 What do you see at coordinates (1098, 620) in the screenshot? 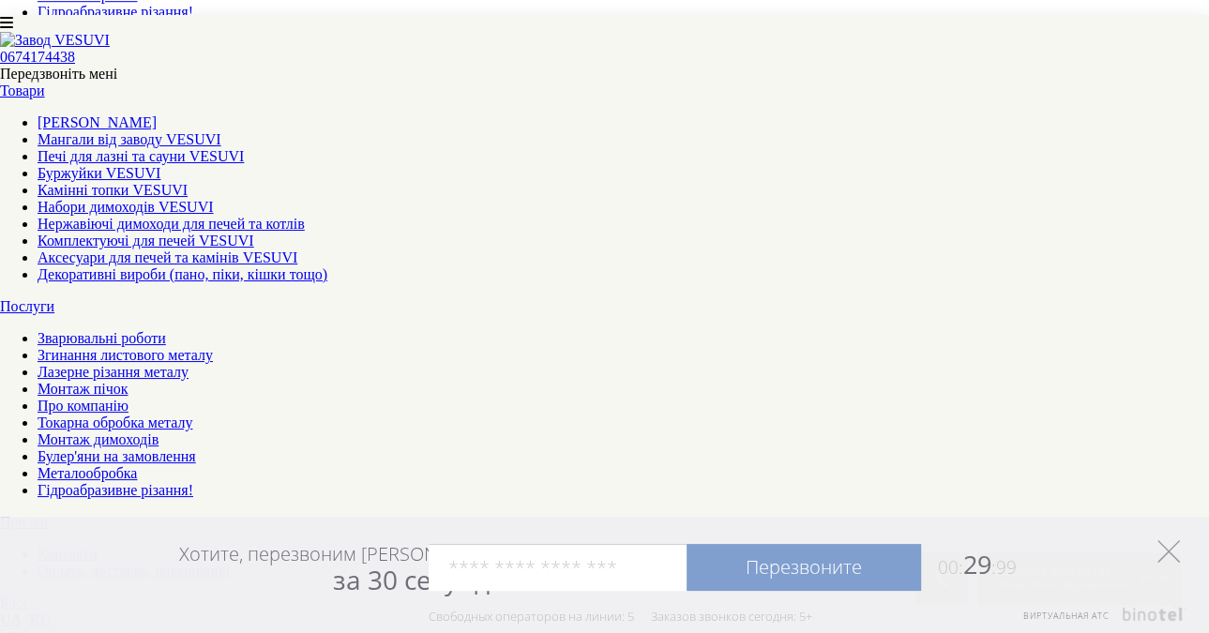
I see `a: Виртуальная АТС` at bounding box center [1098, 620].